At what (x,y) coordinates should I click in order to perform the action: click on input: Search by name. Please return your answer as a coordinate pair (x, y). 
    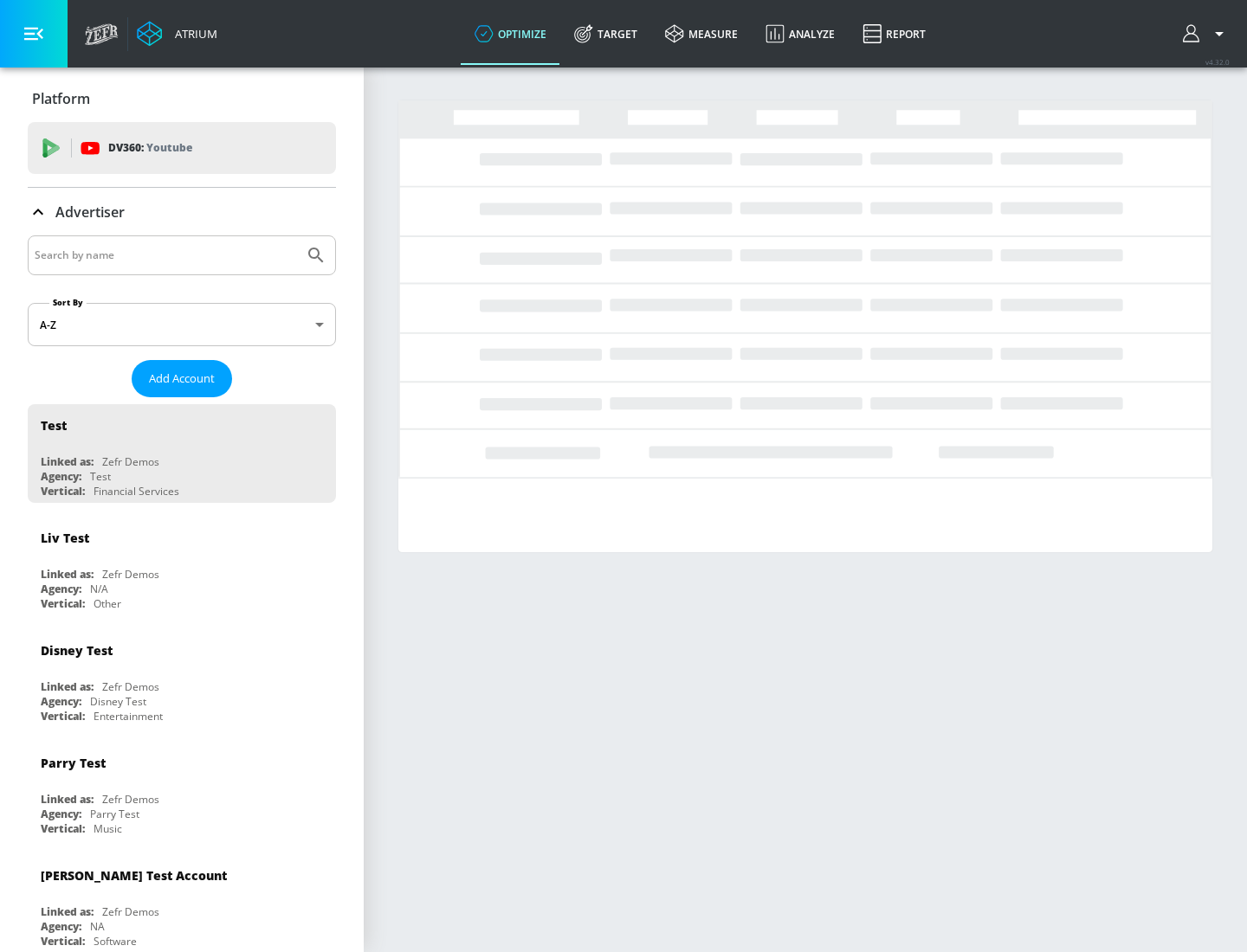
    Looking at the image, I should click on (165, 255).